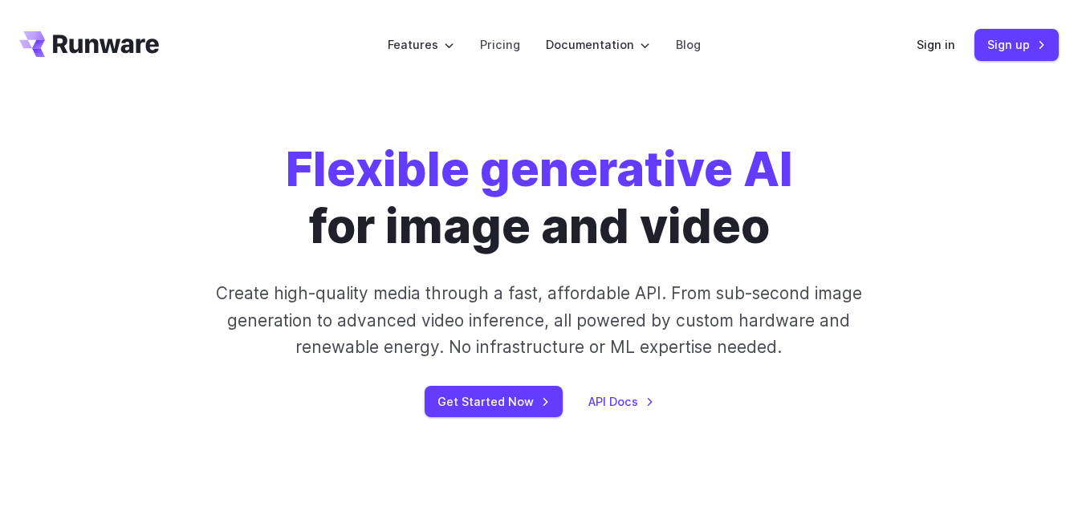  What do you see at coordinates (936, 44) in the screenshot?
I see `a: Sign in` at bounding box center [936, 44].